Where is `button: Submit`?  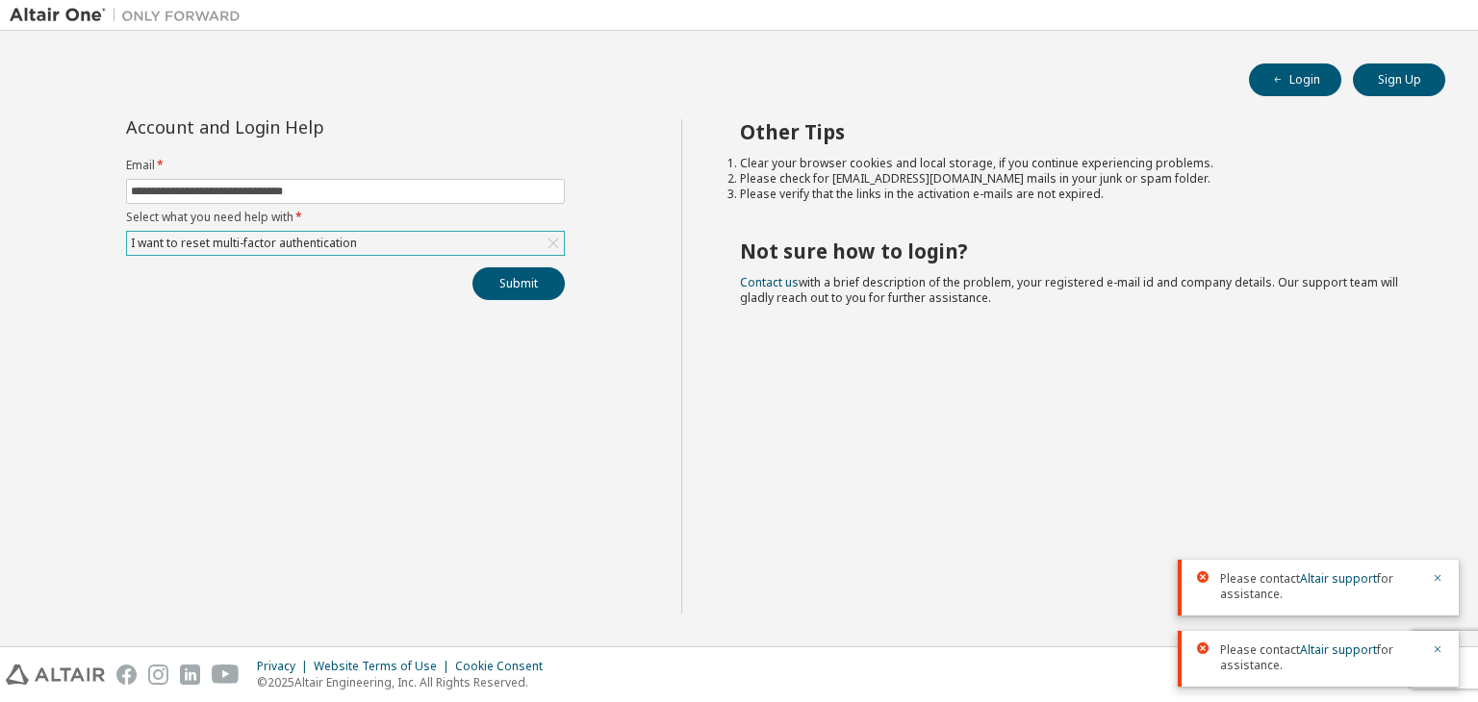 button: Submit is located at coordinates (519, 284).